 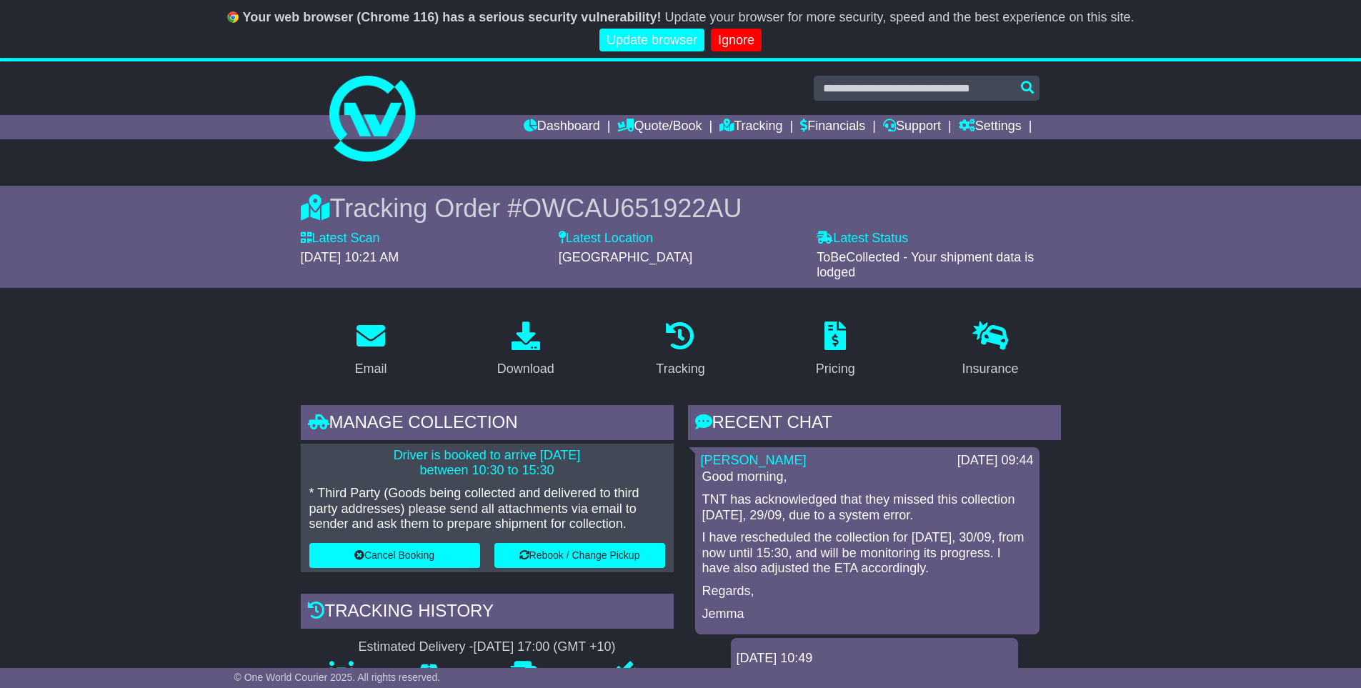 I want to click on div: Tracking, so click(x=680, y=369).